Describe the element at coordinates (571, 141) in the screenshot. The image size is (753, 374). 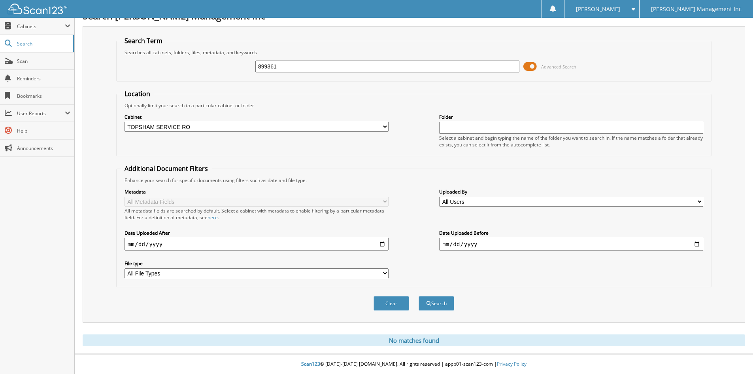
I see `div: Select a cabinet and begin typing the name of the folder you want to search in. If the name match...` at that location.